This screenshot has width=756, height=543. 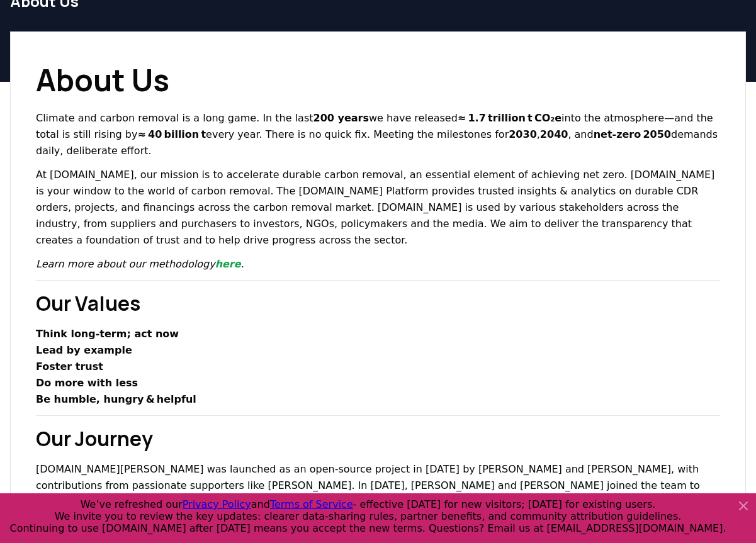 What do you see at coordinates (378, 439) in the screenshot?
I see `h2: Our Journey` at bounding box center [378, 439].